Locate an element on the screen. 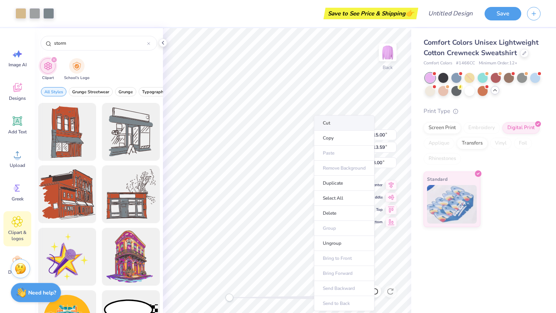 This screenshot has height=313, width=556. span: Decorate is located at coordinates (17, 273).